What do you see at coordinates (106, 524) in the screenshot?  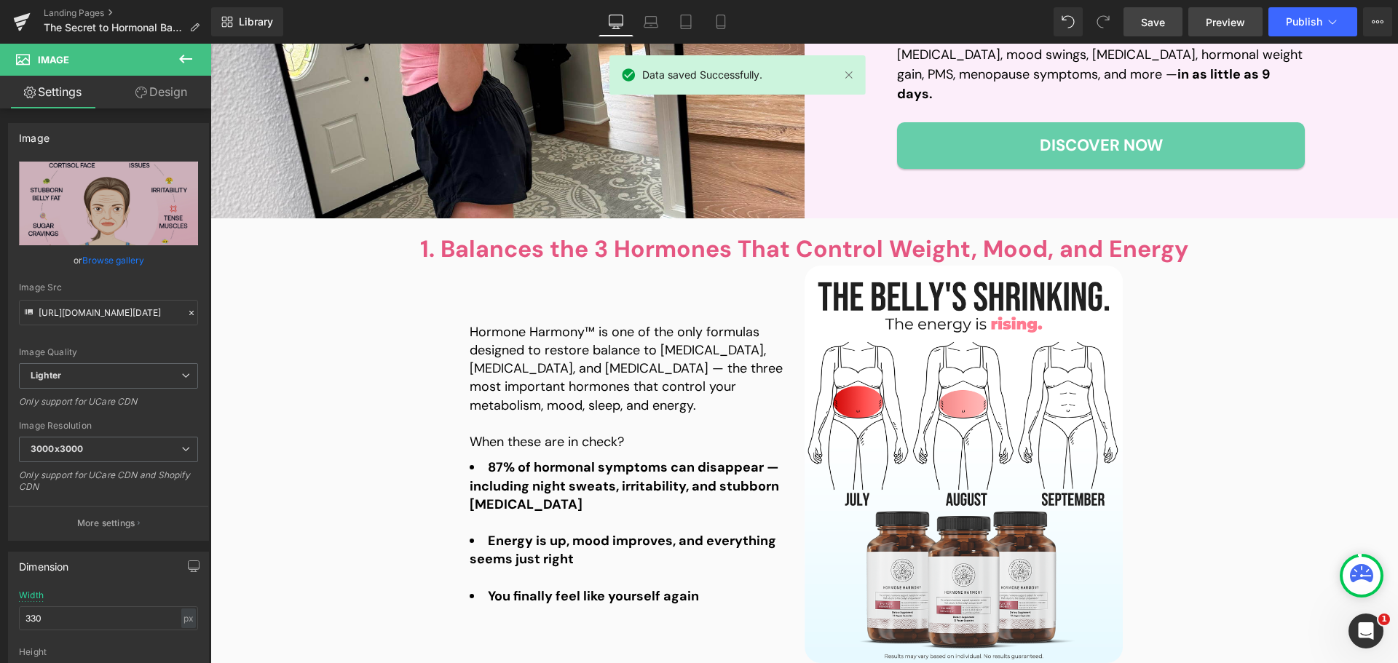 I see `p: More settings` at bounding box center [106, 524].